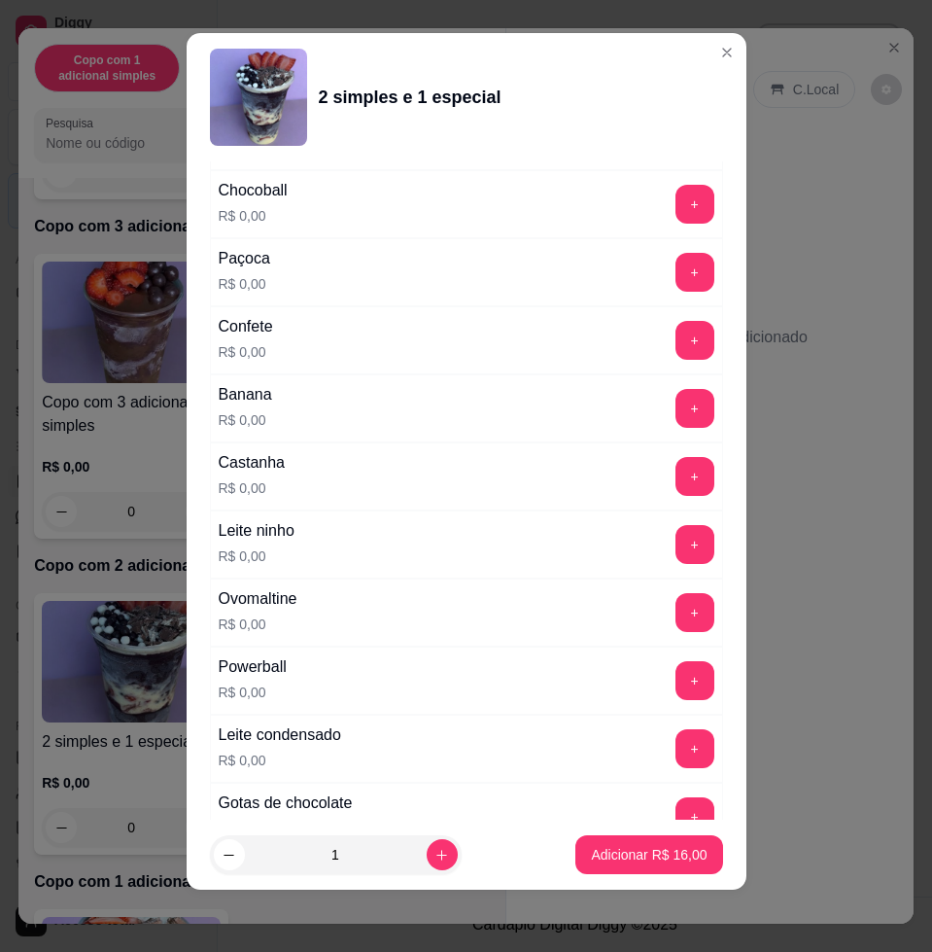  What do you see at coordinates (253, 667) in the screenshot?
I see `div: Powerball` at bounding box center [253, 667].